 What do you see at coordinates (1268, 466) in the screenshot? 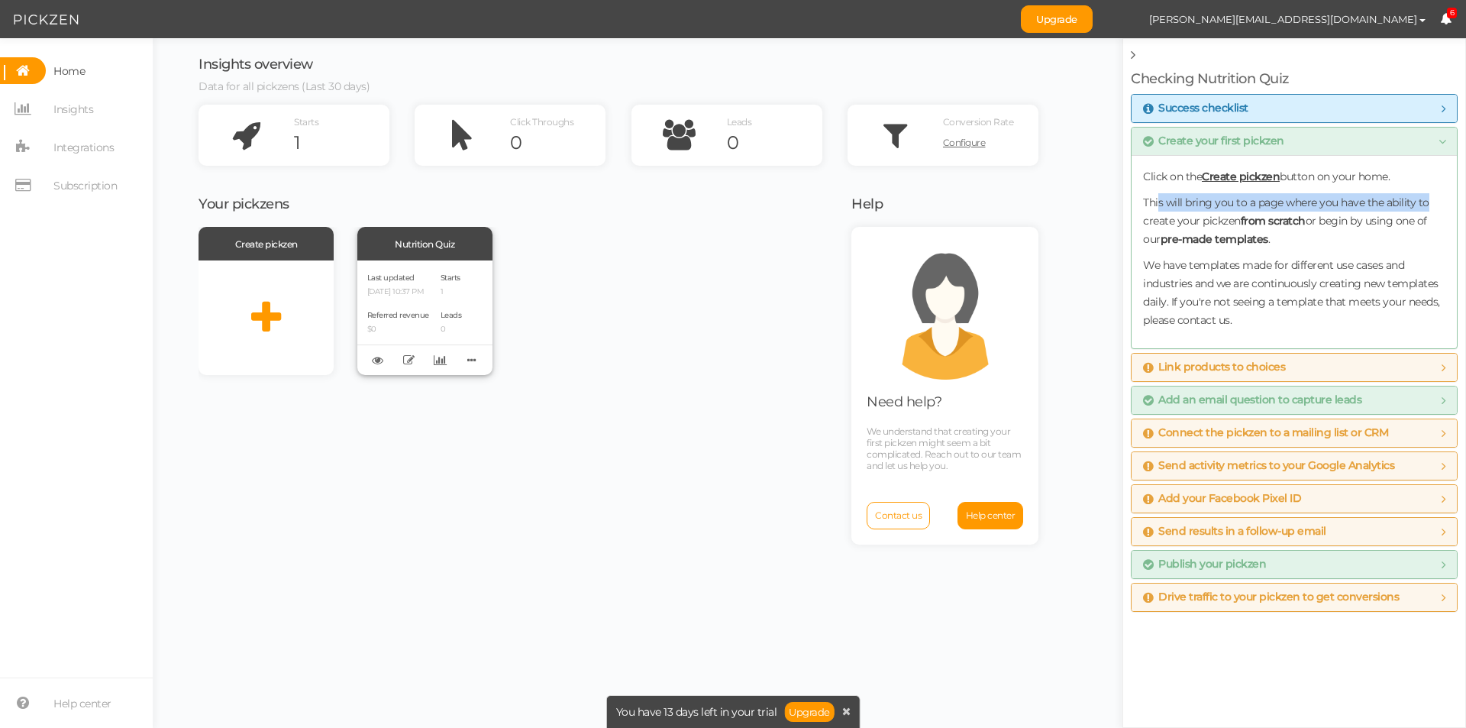
I see `span: Send activity metrics to your Google Analytics` at bounding box center [1268, 466].